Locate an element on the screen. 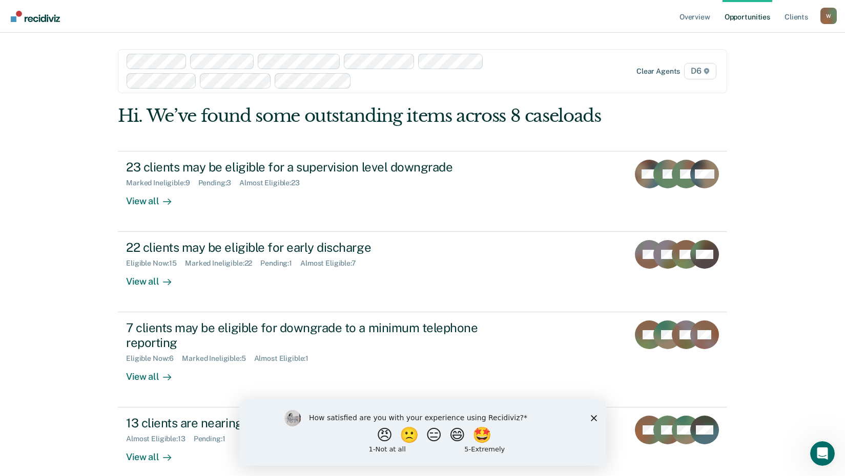 This screenshot has height=476, width=845. div: Almost Eligible : 23 is located at coordinates (274, 183).